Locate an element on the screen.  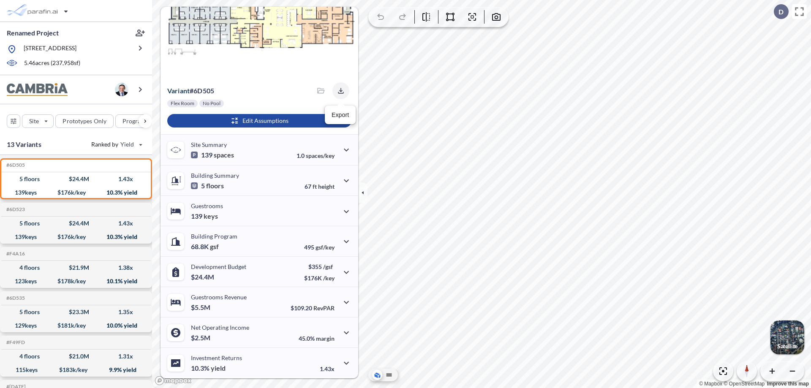
span: /gsf is located at coordinates (328, 266).